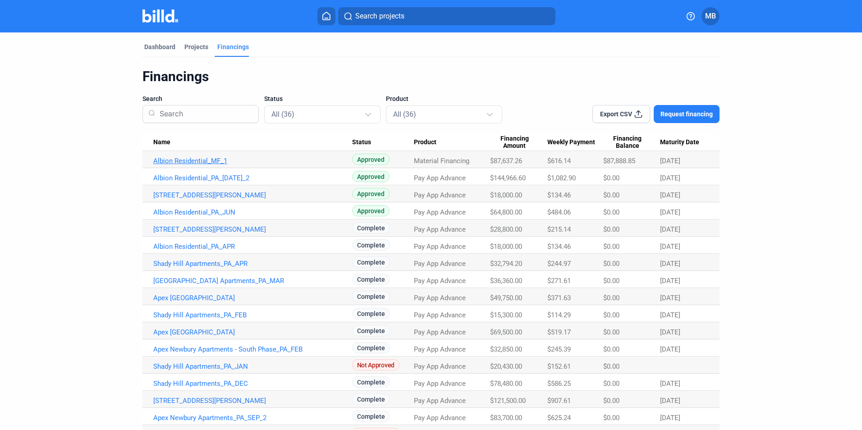 This screenshot has height=430, width=862. What do you see at coordinates (380, 16) in the screenshot?
I see `span: Search projects` at bounding box center [380, 16].